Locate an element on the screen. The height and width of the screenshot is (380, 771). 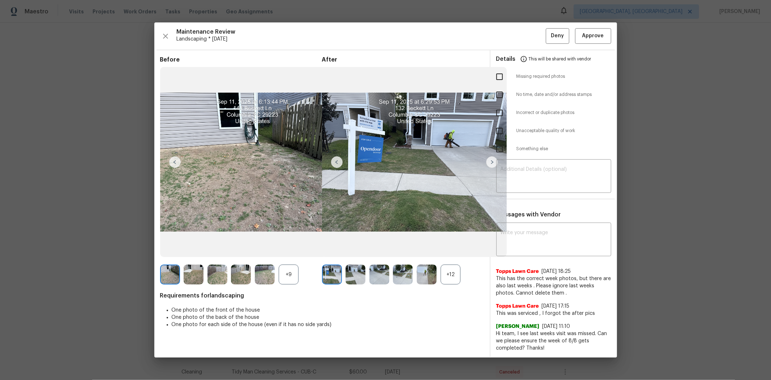
li: One photo of the back of the house is located at coordinates (328, 317).